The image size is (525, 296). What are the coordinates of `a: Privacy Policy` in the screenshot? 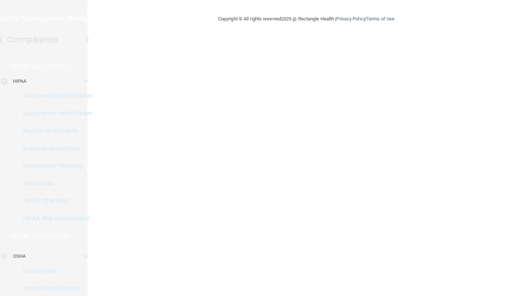 It's located at (350, 19).